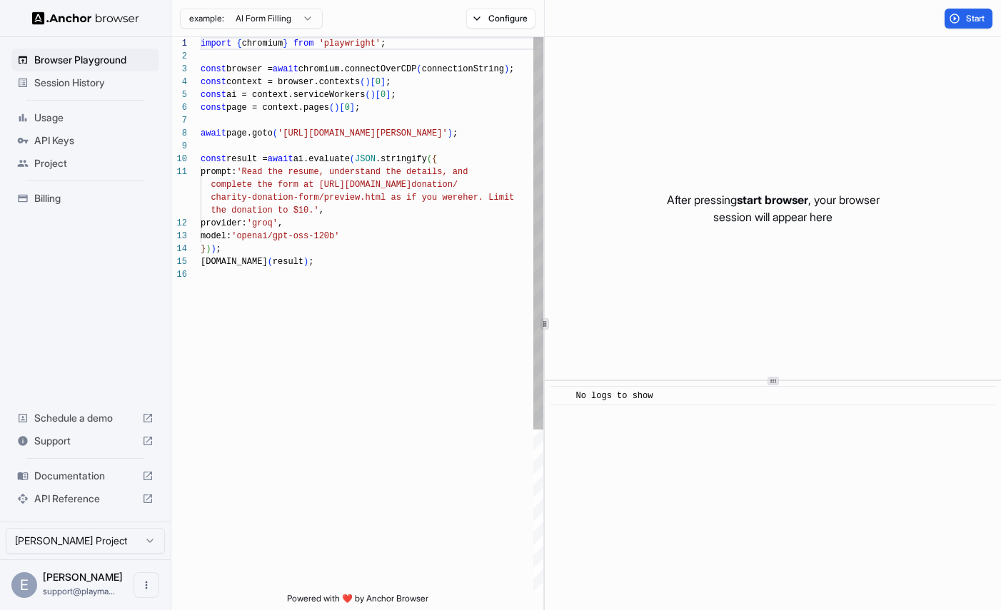  What do you see at coordinates (968, 19) in the screenshot?
I see `button: Start` at bounding box center [968, 19].